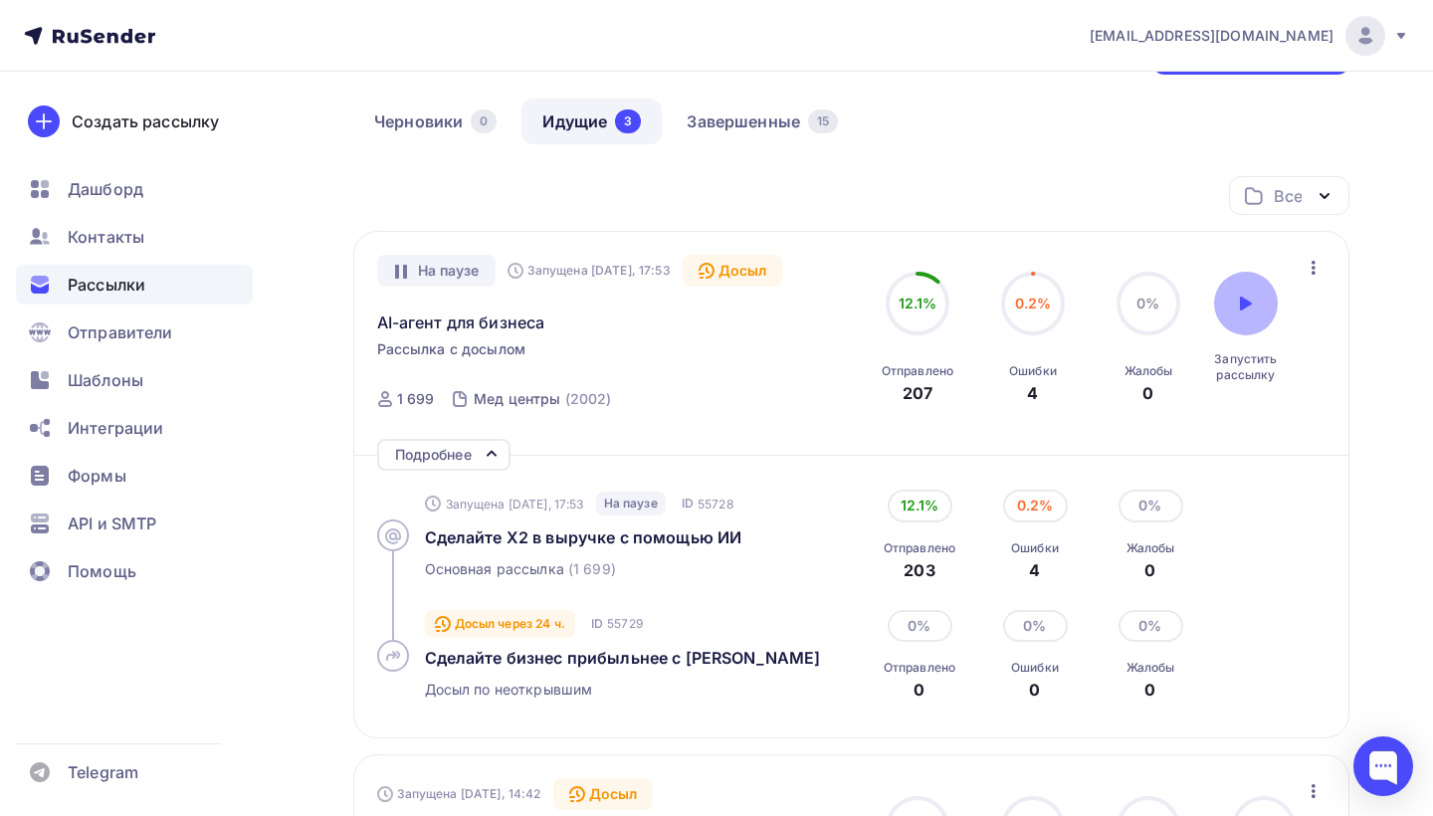 The width and height of the screenshot is (1433, 816). What do you see at coordinates (592, 569) in the screenshot?
I see `span: (1 699)` at bounding box center [592, 569].